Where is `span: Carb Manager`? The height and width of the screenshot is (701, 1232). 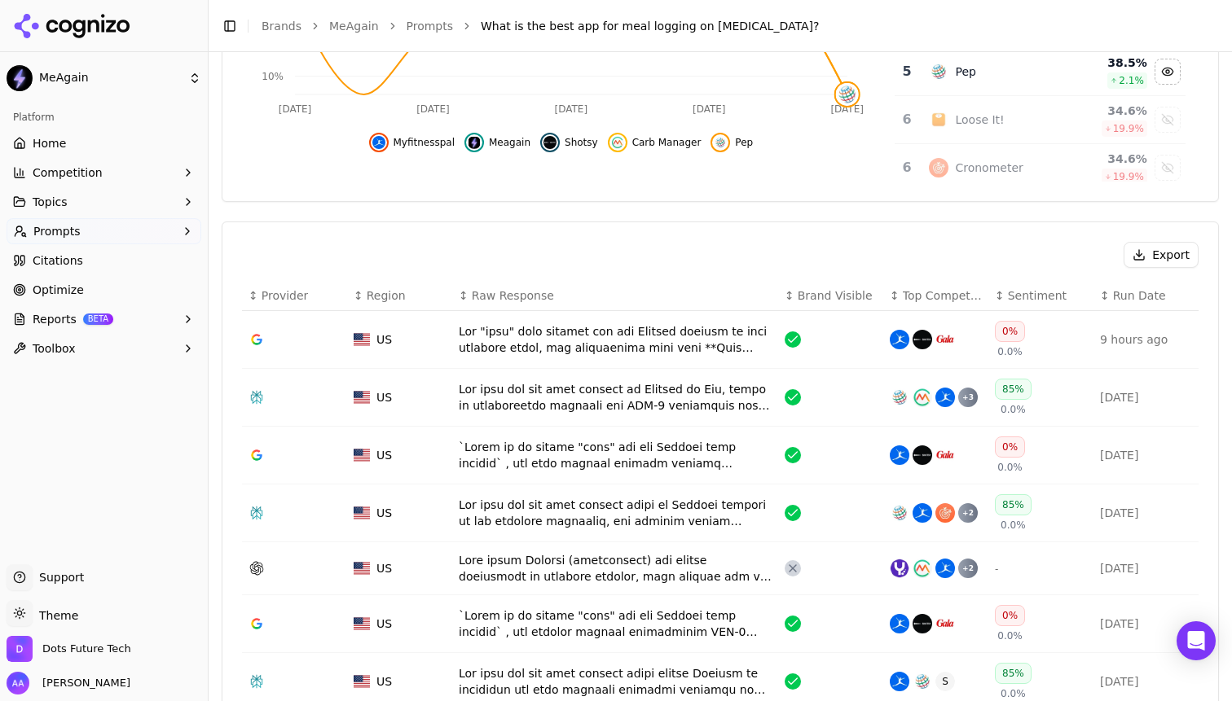
span: Carb Manager is located at coordinates (666, 143).